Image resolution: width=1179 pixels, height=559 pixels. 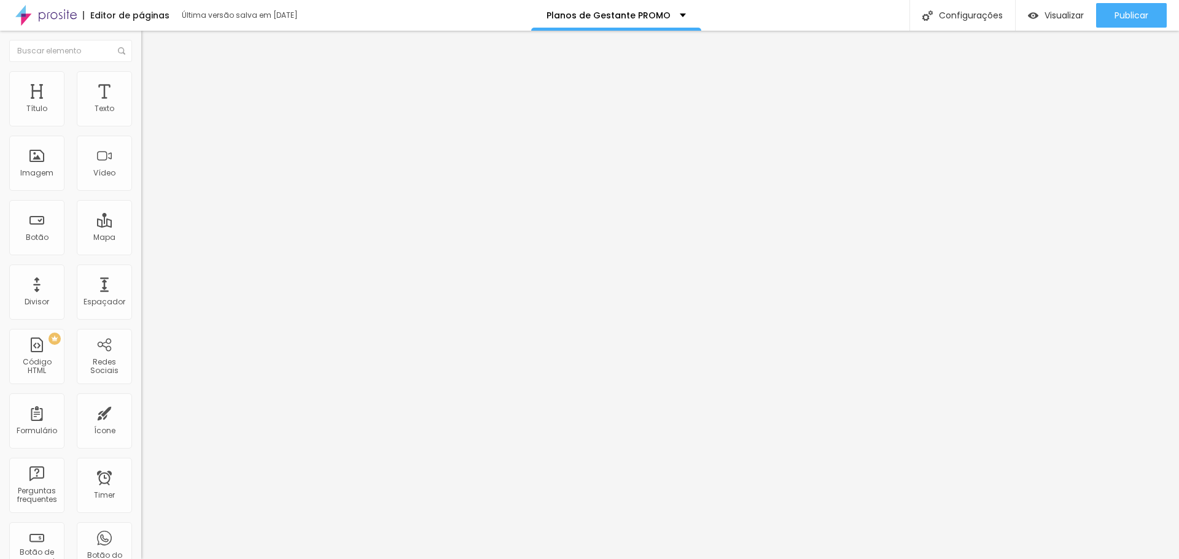 I want to click on div: Formulário, so click(x=37, y=431).